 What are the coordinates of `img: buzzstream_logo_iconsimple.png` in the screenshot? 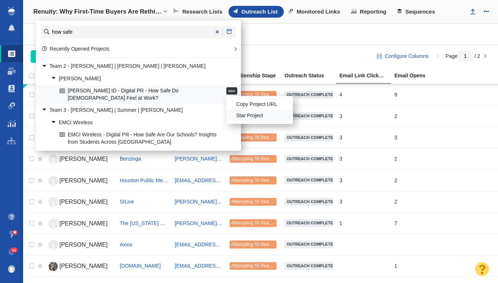 It's located at (11, 11).